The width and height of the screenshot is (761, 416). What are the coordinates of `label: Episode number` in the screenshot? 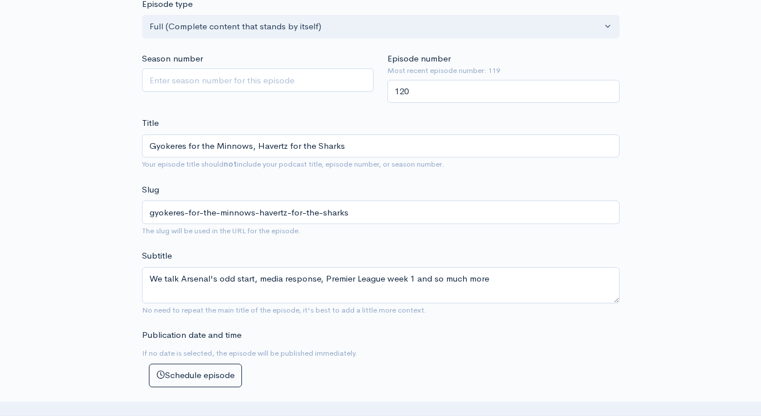 It's located at (419, 59).